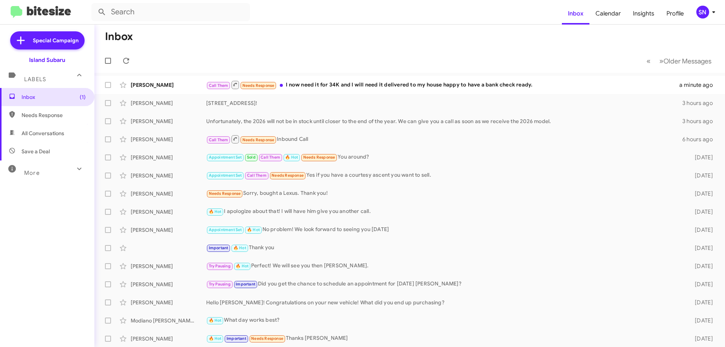 The image size is (725, 347). What do you see at coordinates (171, 12) in the screenshot?
I see `input: Search` at bounding box center [171, 12].